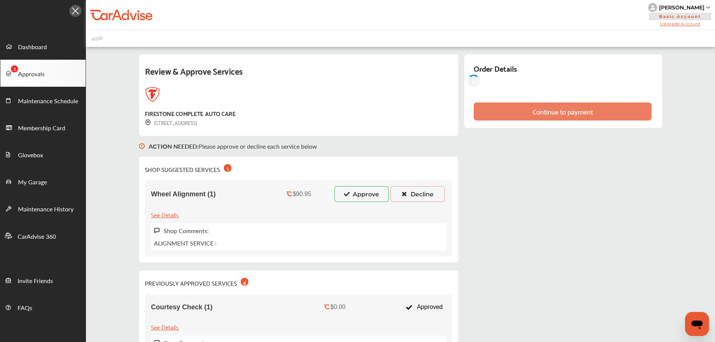 Image resolution: width=715 pixels, height=342 pixels. Describe the element at coordinates (185, 243) in the screenshot. I see `p: ALIGNMENT SERVICE :` at that location.